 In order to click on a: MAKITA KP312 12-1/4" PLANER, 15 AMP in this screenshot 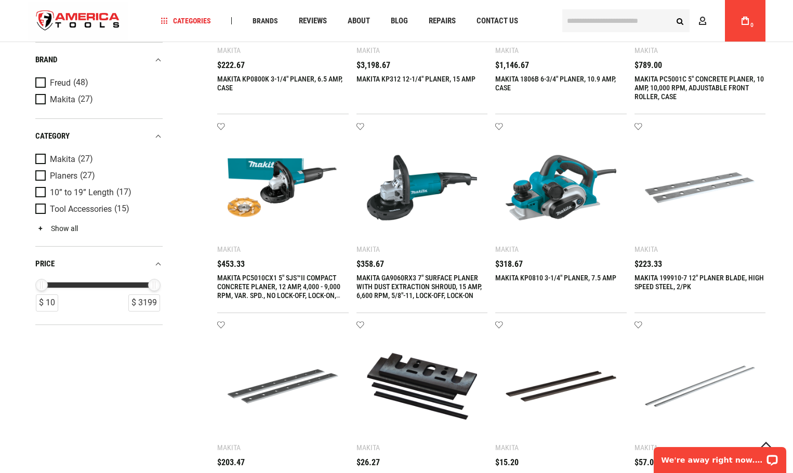, I will do `click(416, 79)`.